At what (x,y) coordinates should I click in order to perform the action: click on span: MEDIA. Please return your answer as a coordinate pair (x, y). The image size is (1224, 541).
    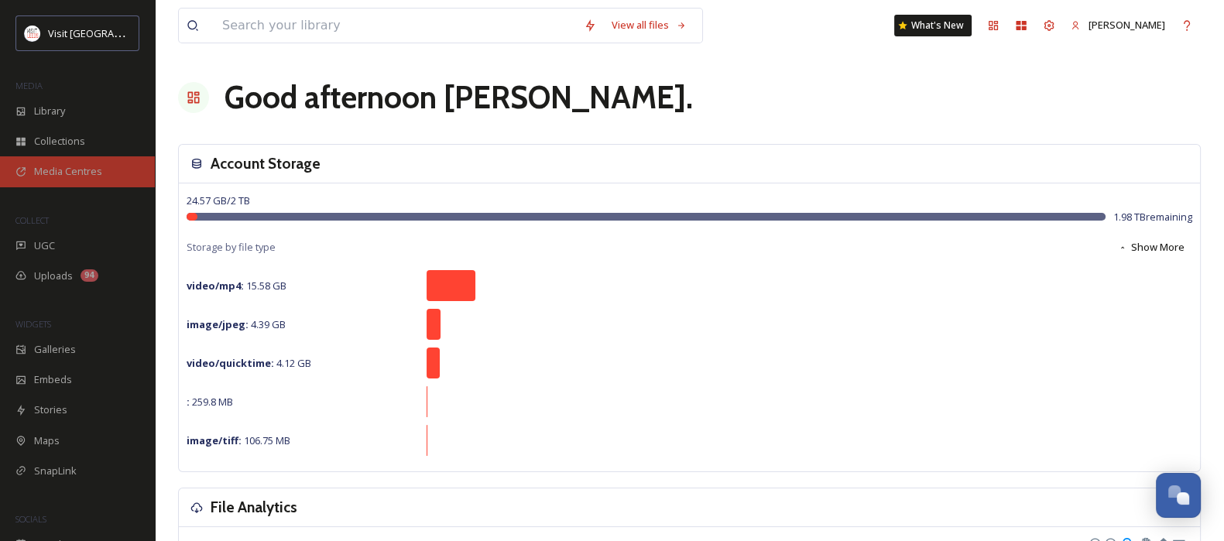
    Looking at the image, I should click on (29, 85).